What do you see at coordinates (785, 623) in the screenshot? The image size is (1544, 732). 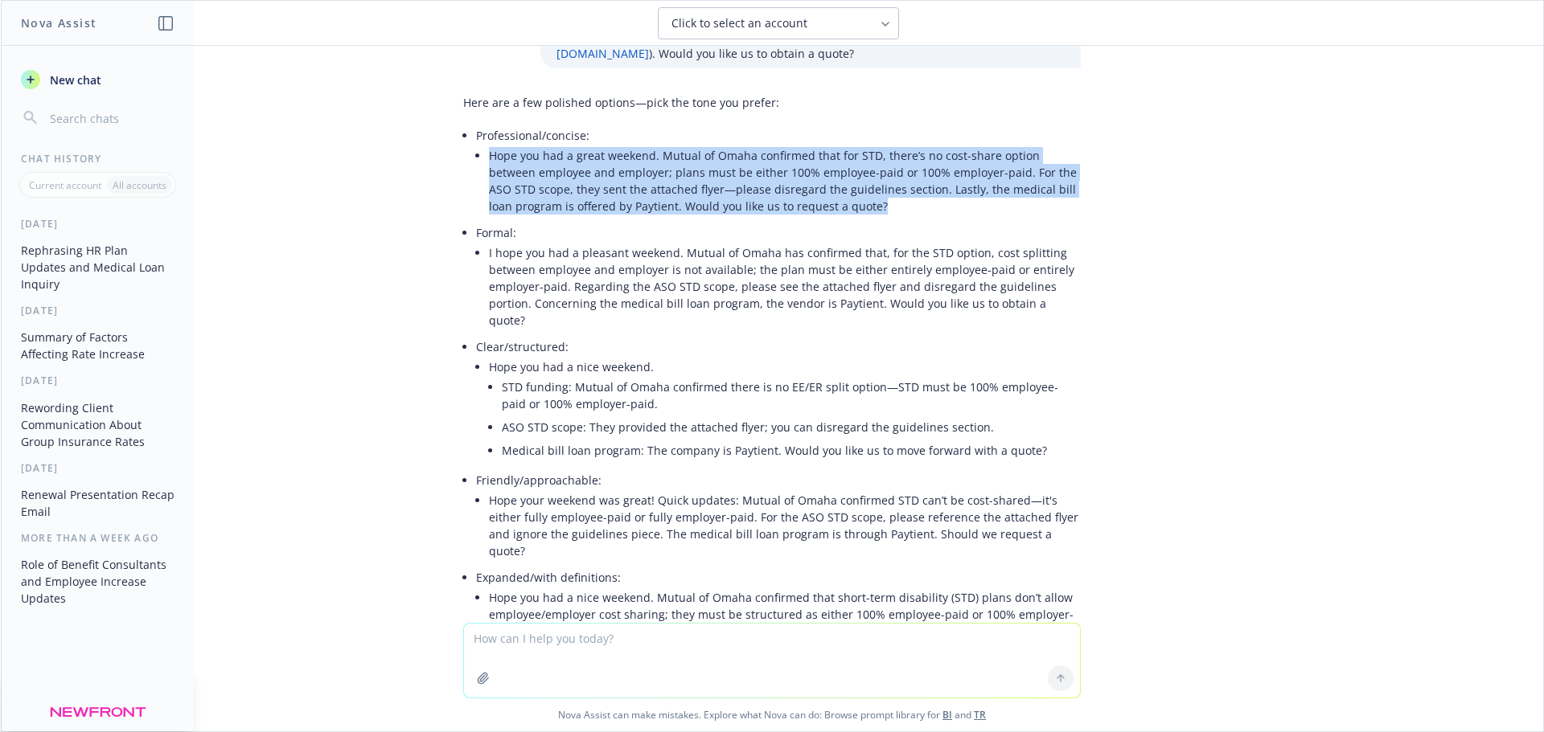 I see `li: Hope you had a nice weekend. Mutual of Omaha confirmed that short-term disability (STD) plans don...` at bounding box center [785, 623].